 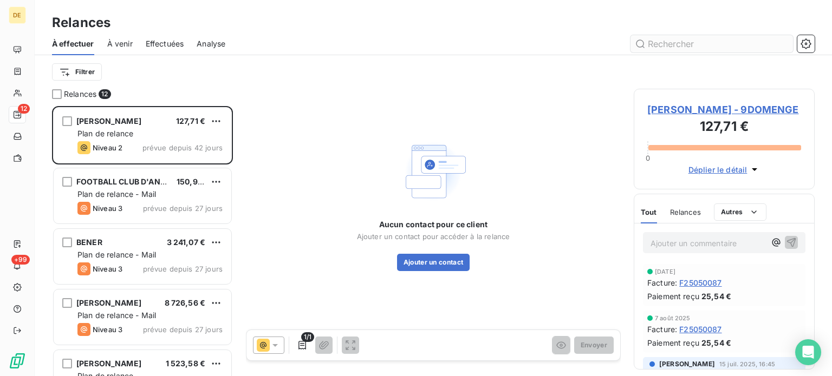 What do you see at coordinates (433, 237) in the screenshot?
I see `span: Ajouter un contact pour accéder à la relance` at bounding box center [433, 237].